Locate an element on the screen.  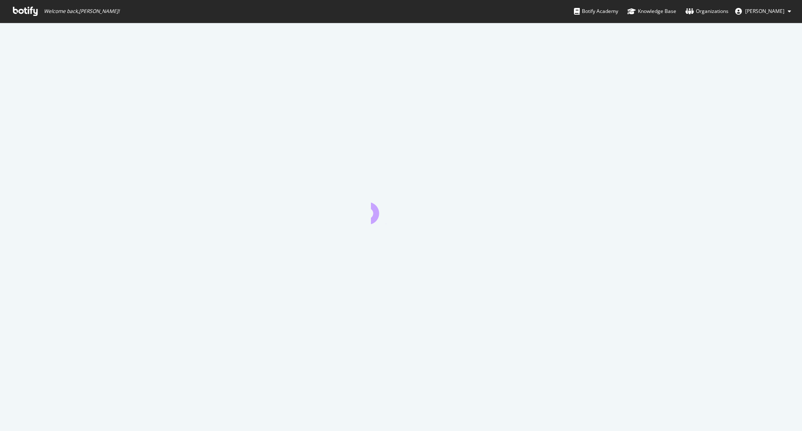
div: Organizations is located at coordinates (707, 11).